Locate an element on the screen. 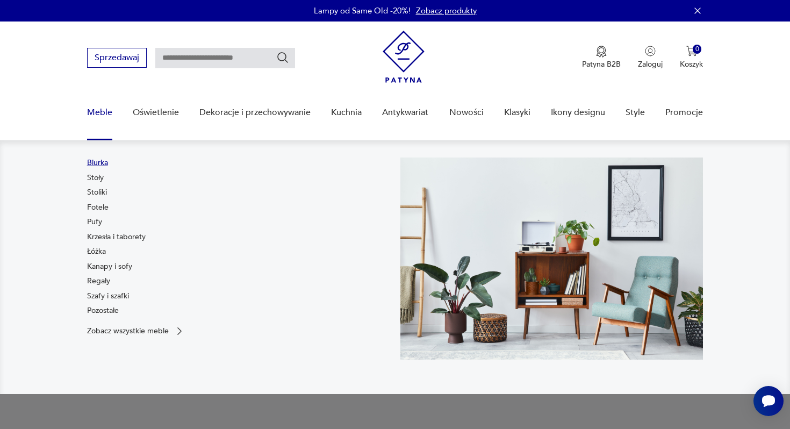 This screenshot has height=429, width=790. a: Regały is located at coordinates (98, 281).